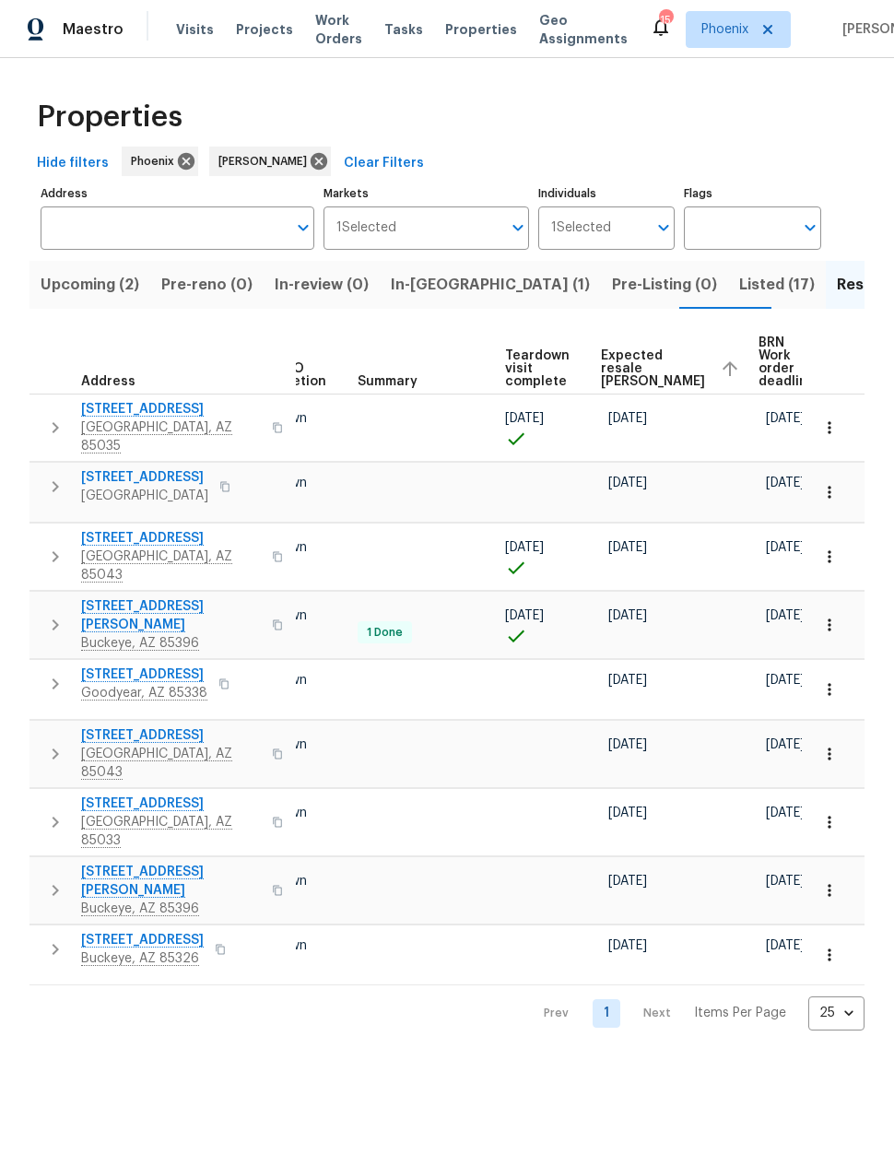 The height and width of the screenshot is (1166, 894). Describe the element at coordinates (787, 362) in the screenshot. I see `span: BRN Work order deadline` at that location.